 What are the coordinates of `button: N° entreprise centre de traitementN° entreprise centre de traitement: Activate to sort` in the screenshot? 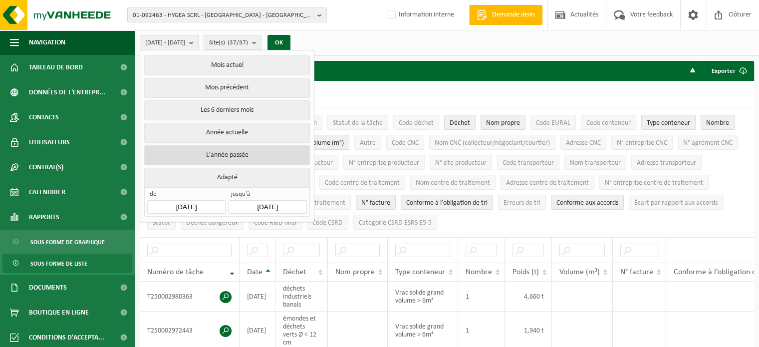 It's located at (654, 182).